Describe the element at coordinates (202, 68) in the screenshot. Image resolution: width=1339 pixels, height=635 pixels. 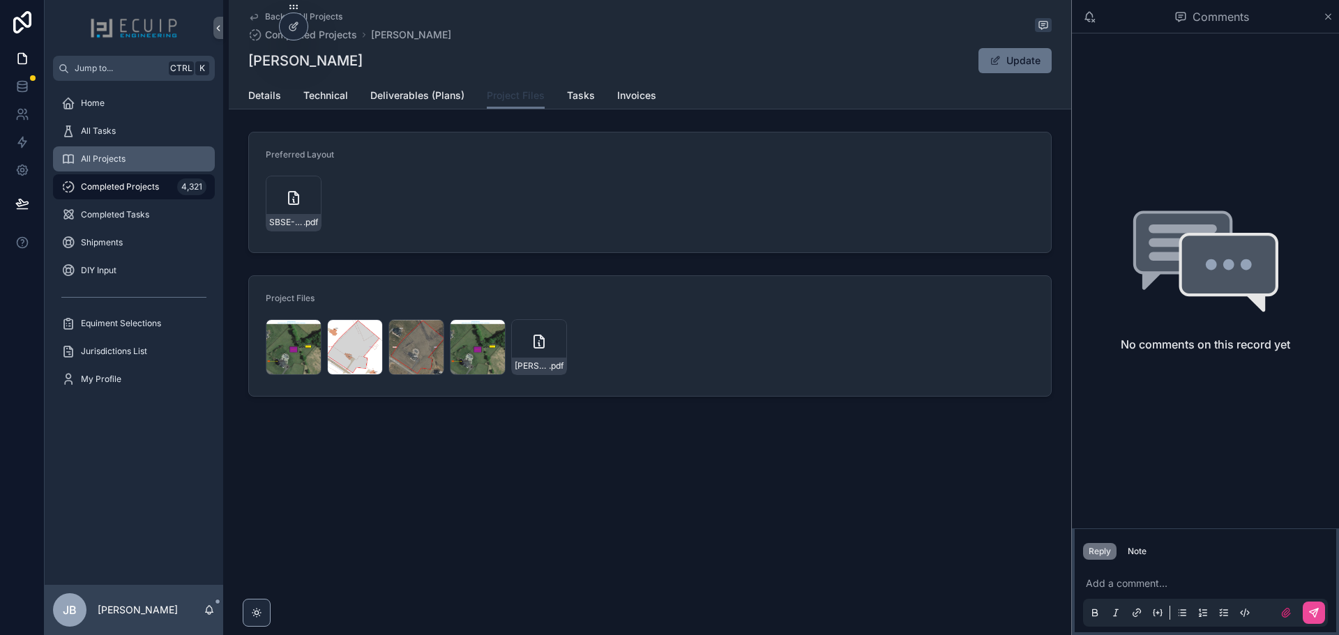
I see `span: K` at that location.